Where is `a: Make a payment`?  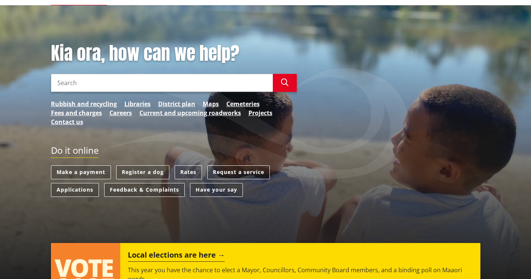
a: Make a payment is located at coordinates (81, 172).